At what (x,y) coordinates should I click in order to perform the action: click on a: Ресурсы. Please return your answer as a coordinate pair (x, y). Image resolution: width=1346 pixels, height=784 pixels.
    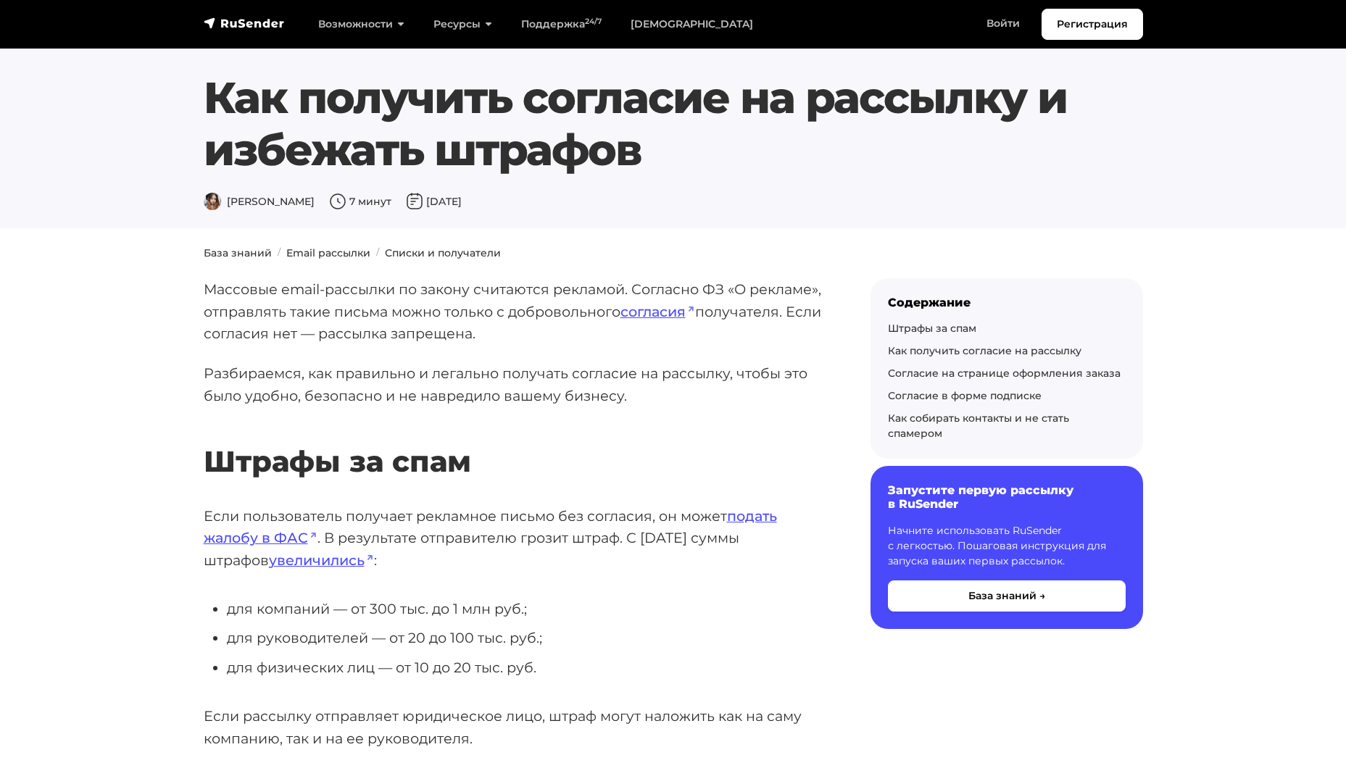
    Looking at the image, I should click on (462, 24).